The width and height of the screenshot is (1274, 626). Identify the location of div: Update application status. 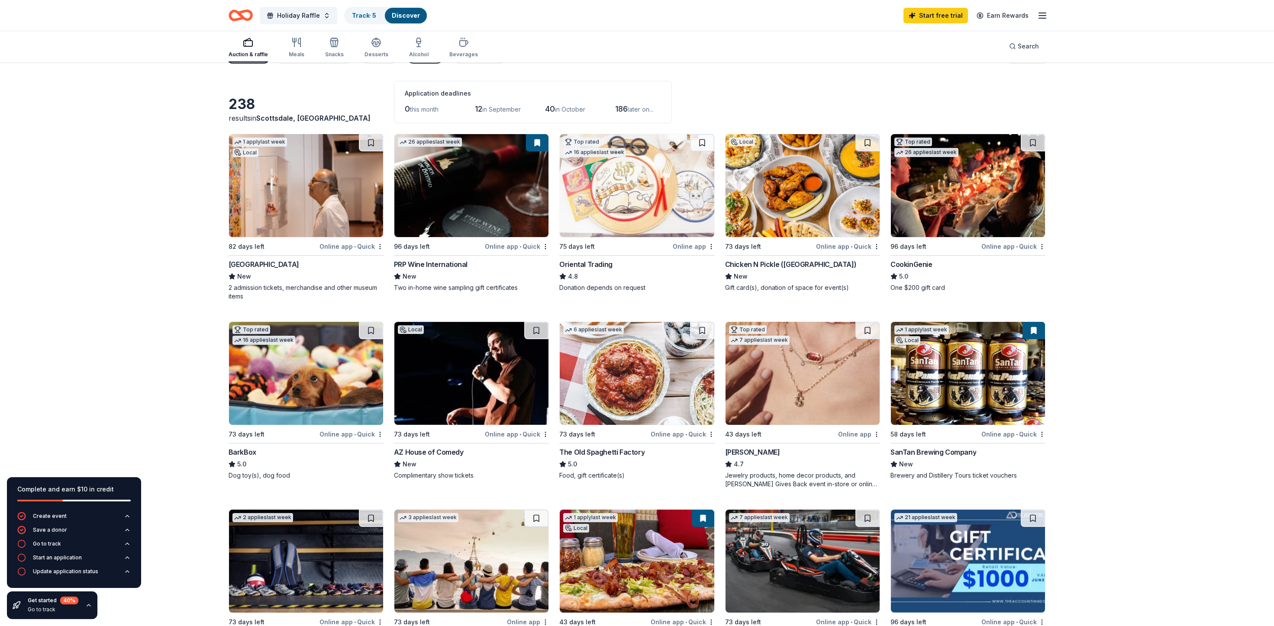
(65, 572).